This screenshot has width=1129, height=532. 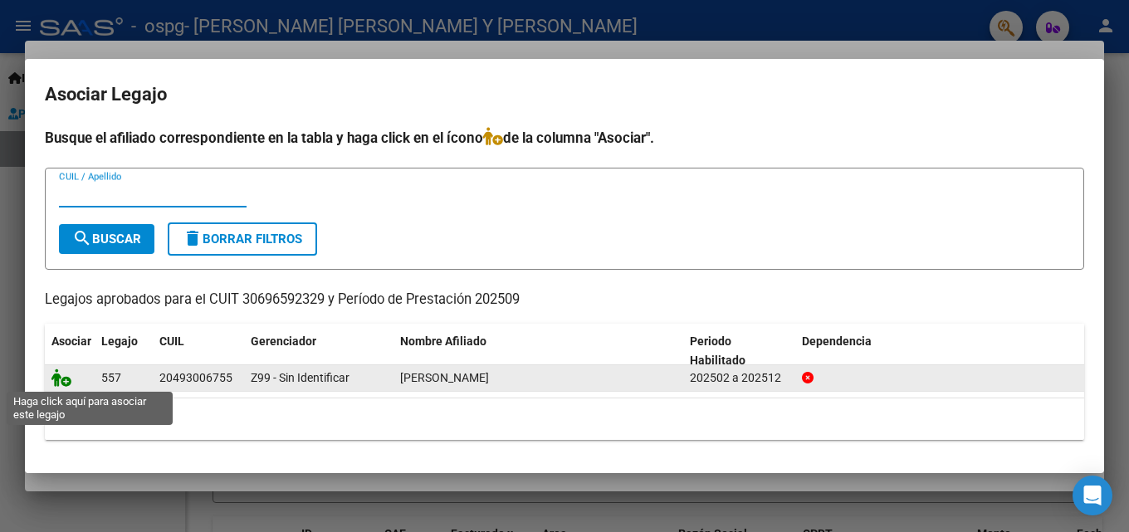 What do you see at coordinates (198, 351) in the screenshot?
I see `datatable-header-cell: CUIL` at bounding box center [198, 351].